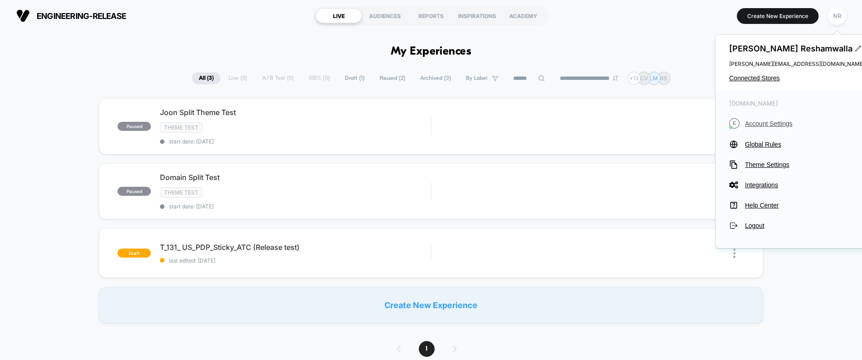 The width and height of the screenshot is (862, 360). What do you see at coordinates (523, 16) in the screenshot?
I see `div: ACADEMY` at bounding box center [523, 16].